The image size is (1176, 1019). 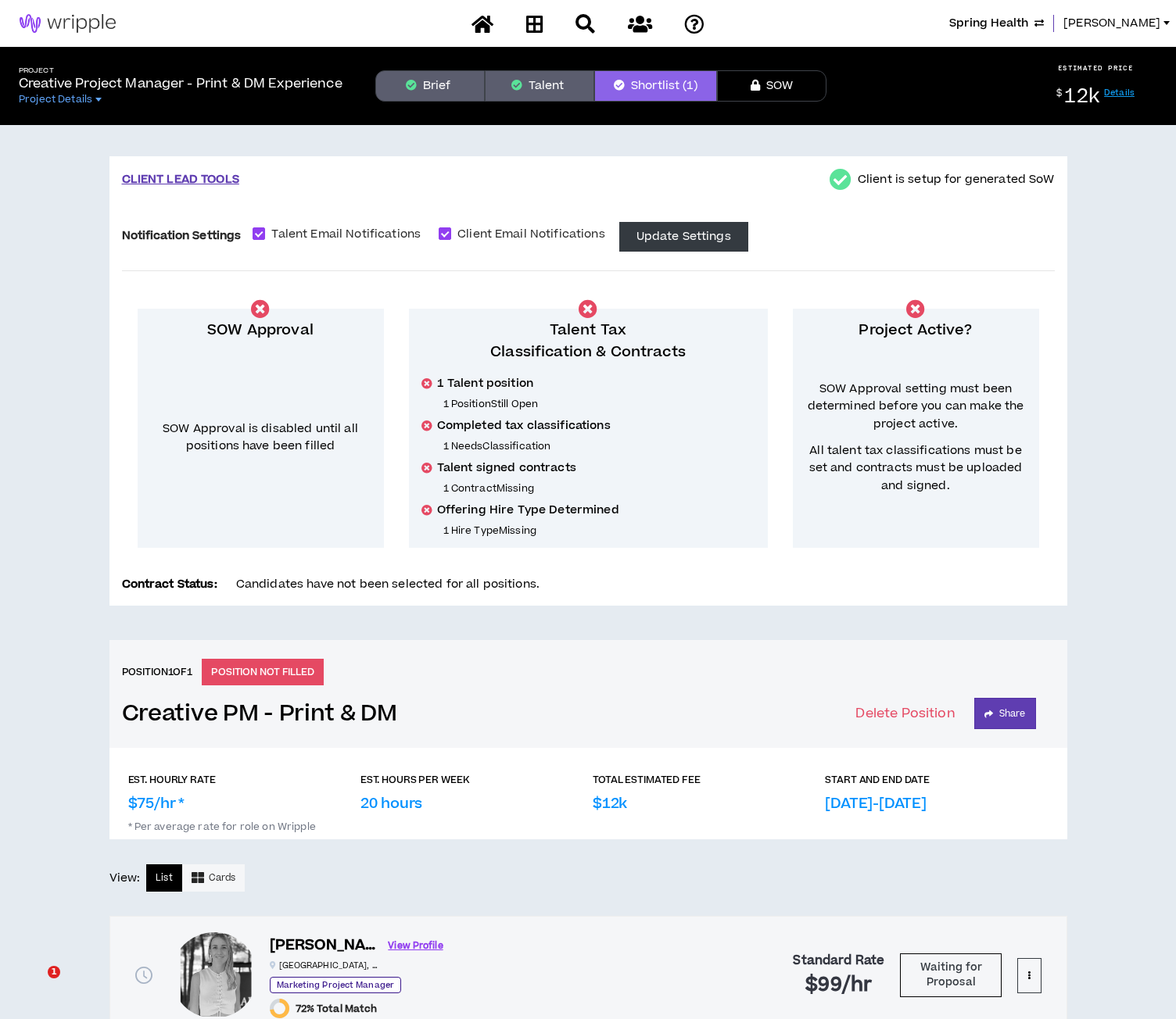 What do you see at coordinates (485, 384) in the screenshot?
I see `span: 1 Talent position` at bounding box center [485, 384].